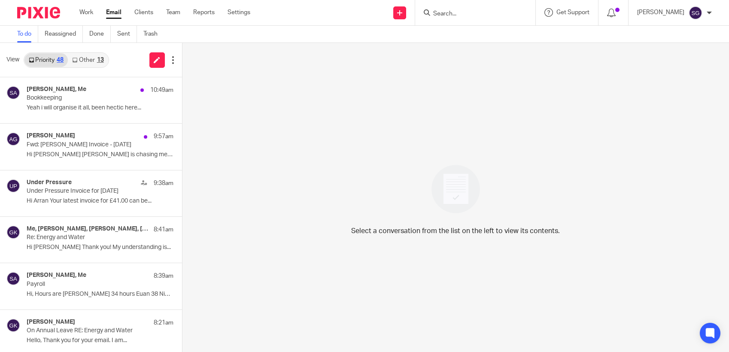  Describe the element at coordinates (164, 137) in the screenshot. I see `p: 9:57am` at that location.